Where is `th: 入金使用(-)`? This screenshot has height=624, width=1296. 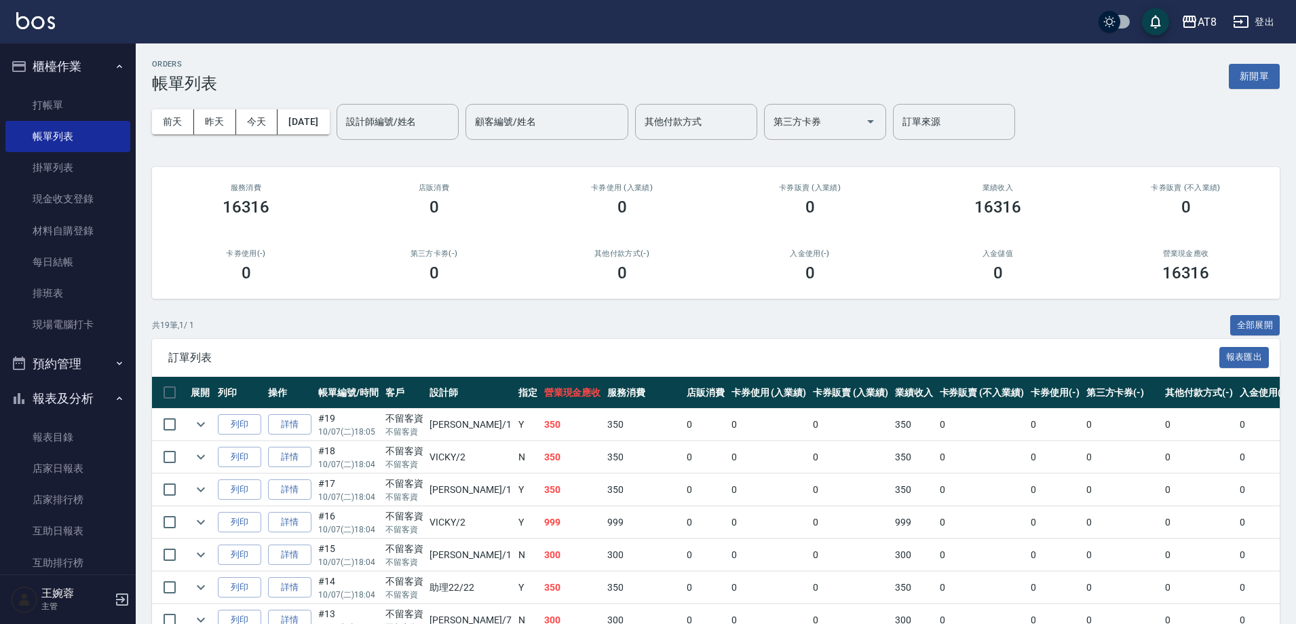 th: 入金使用(-) is located at coordinates (1265, 392).